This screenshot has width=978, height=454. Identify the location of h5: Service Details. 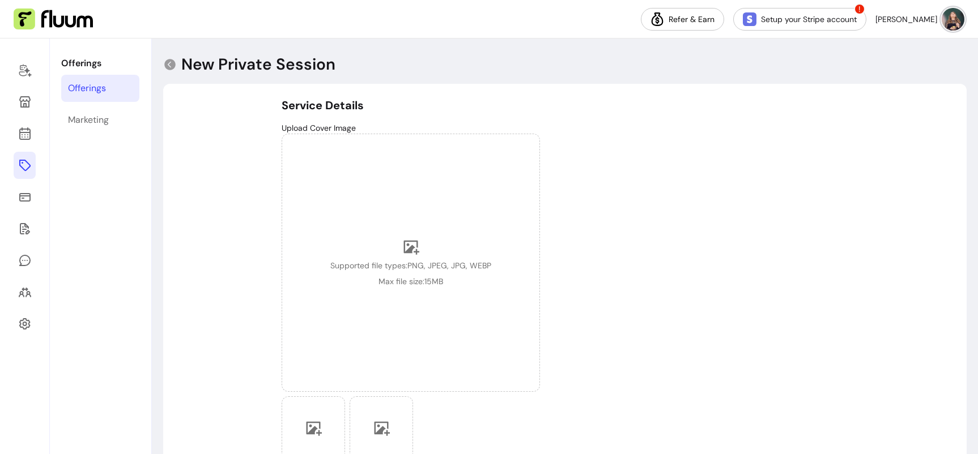
(565, 105).